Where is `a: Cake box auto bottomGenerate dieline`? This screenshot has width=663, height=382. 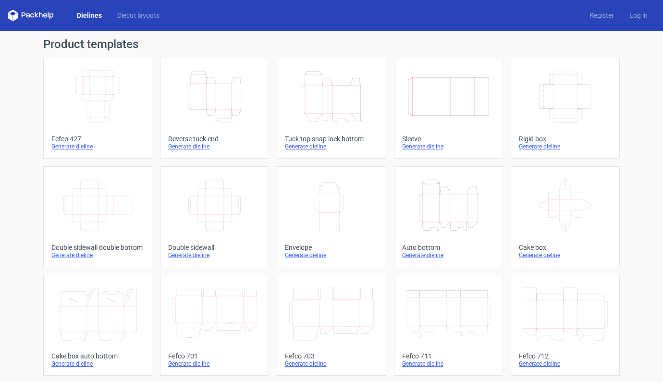
a: Cake box auto bottomGenerate dieline is located at coordinates (98, 325).